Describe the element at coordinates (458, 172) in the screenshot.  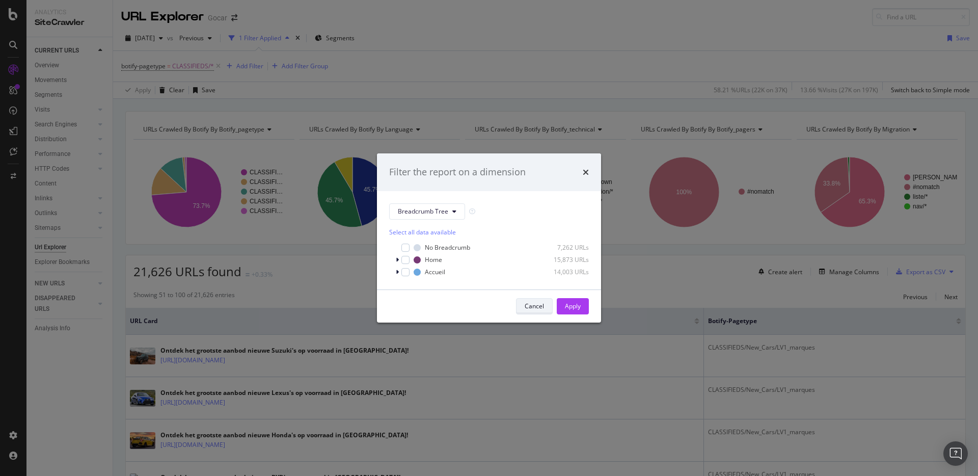
I see `div: Filter the report on a dimension` at that location.